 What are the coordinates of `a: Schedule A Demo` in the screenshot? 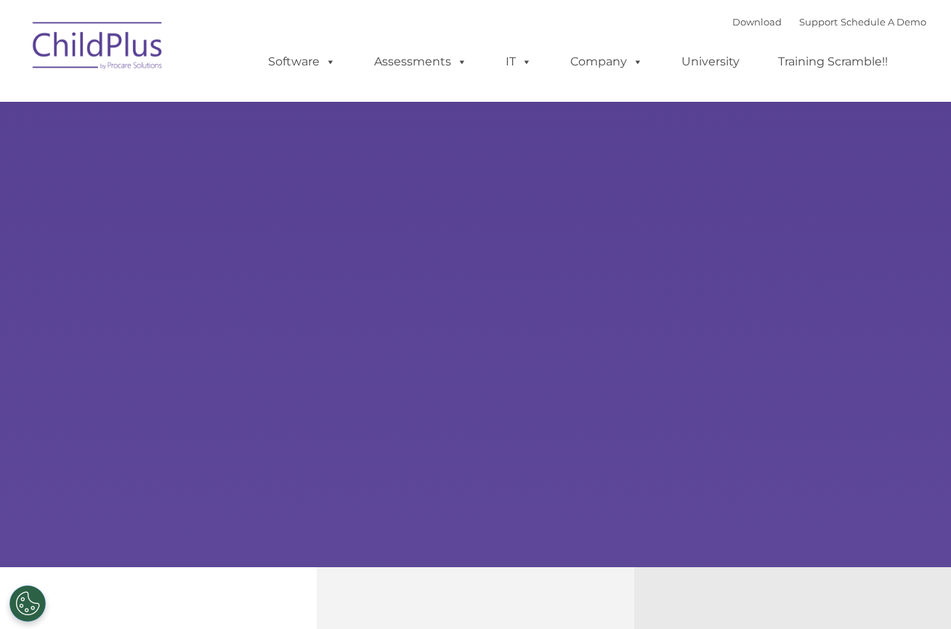 It's located at (884, 22).